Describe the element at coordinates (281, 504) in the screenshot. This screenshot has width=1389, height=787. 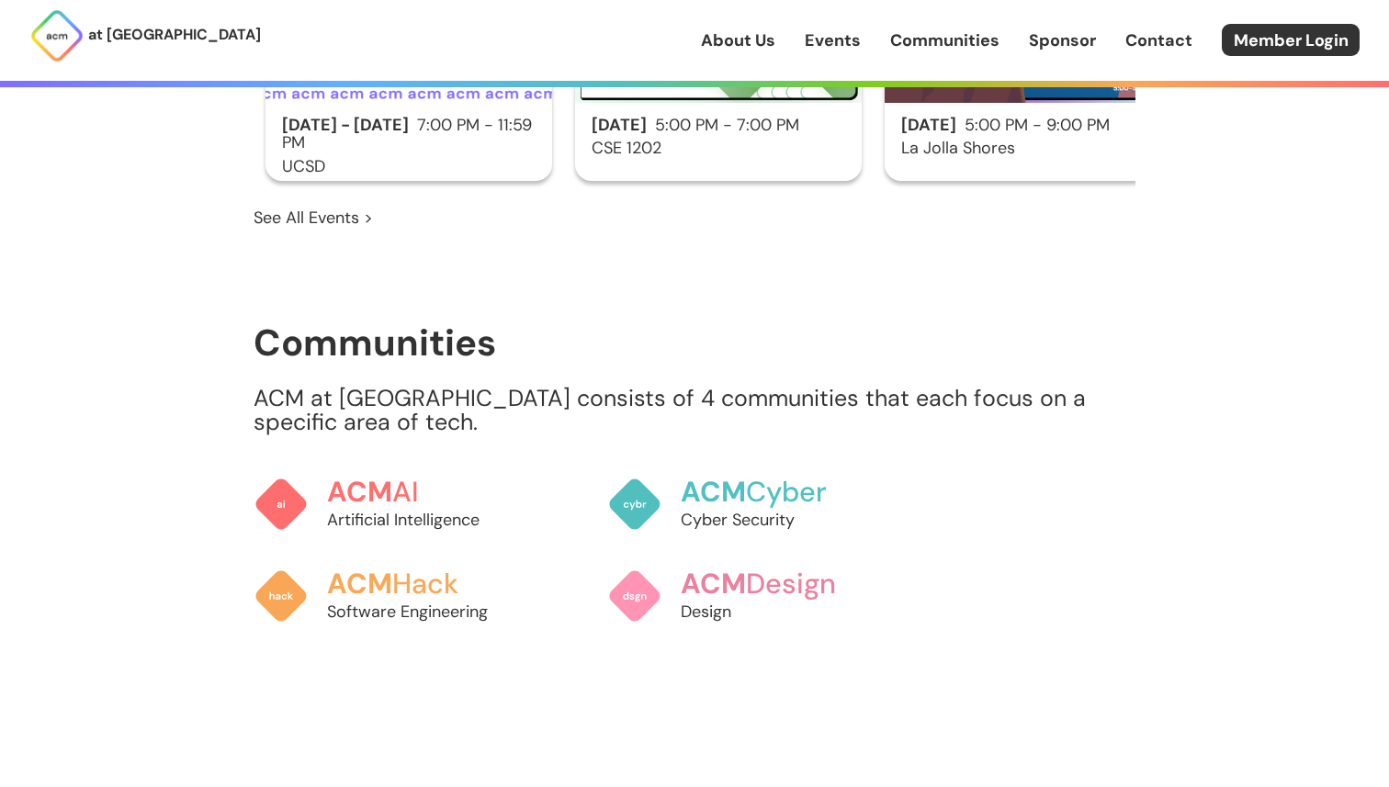
I see `img: ACM AI` at that location.